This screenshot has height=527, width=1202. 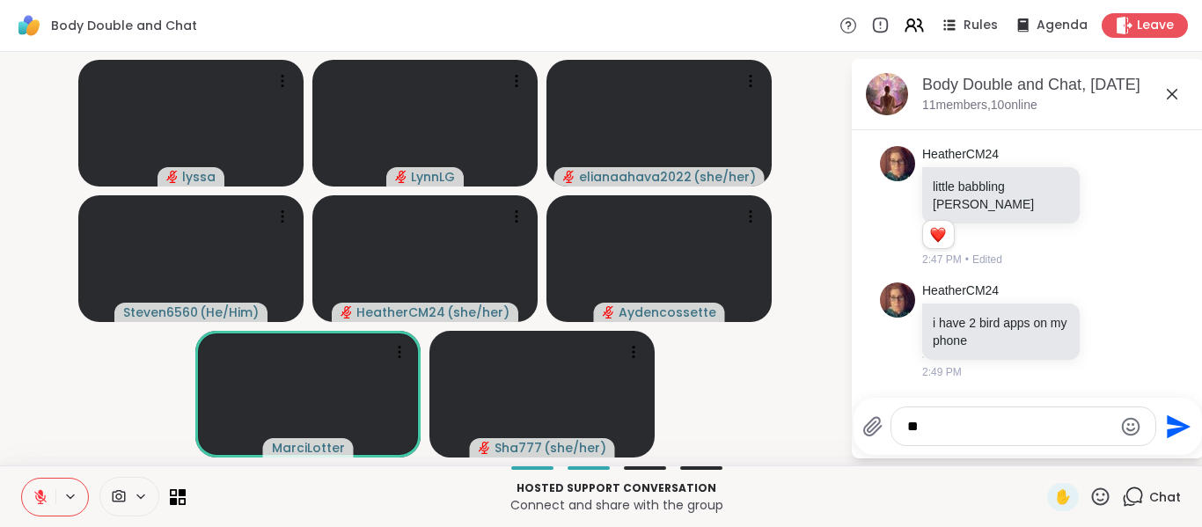 I want to click on span: MarciLotter, so click(x=308, y=448).